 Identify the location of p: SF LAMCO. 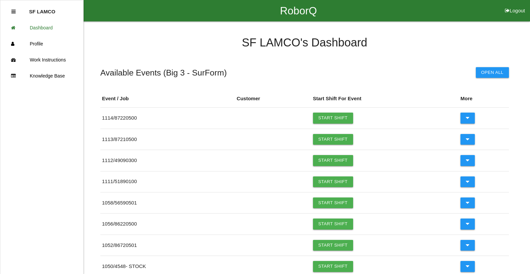
(42, 9).